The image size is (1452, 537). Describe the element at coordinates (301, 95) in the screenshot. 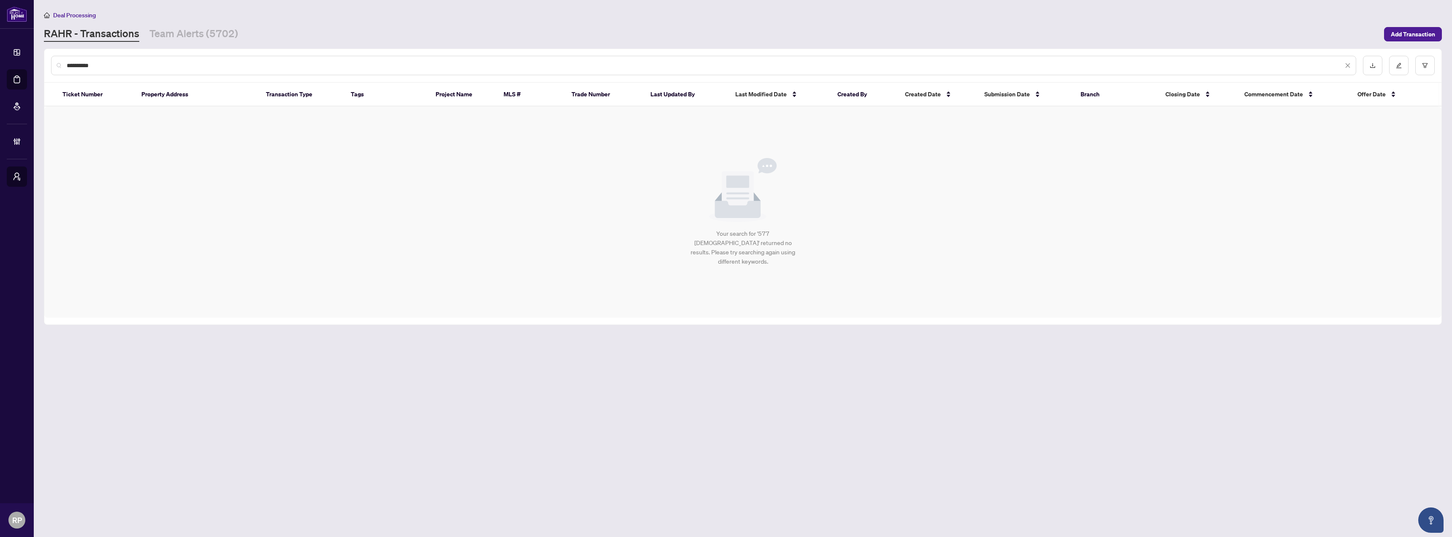

I see `th: Transaction Type` at that location.